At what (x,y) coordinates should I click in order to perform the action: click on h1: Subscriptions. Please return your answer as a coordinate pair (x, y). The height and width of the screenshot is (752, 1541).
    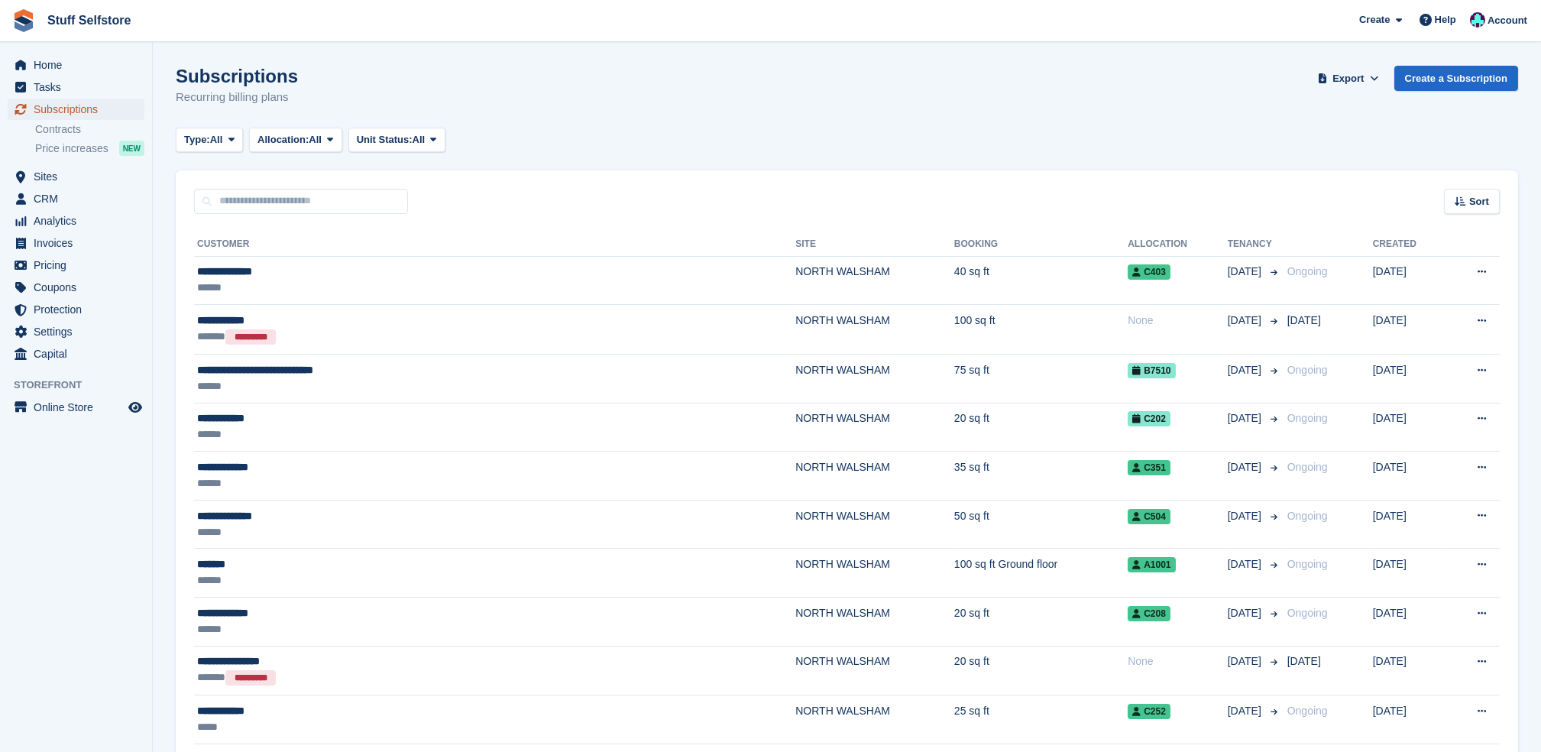
    Looking at the image, I should click on (237, 76).